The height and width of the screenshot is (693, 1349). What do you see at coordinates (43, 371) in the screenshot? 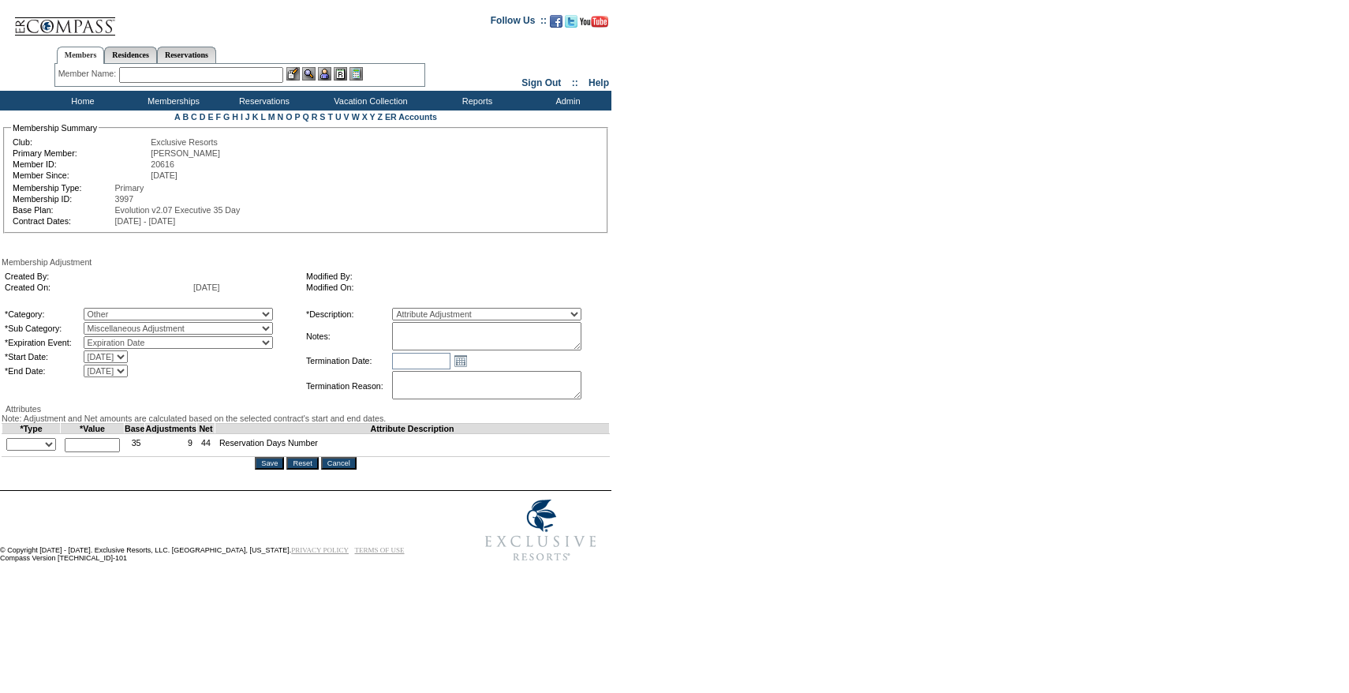
I see `td: *End Date:` at bounding box center [43, 371].